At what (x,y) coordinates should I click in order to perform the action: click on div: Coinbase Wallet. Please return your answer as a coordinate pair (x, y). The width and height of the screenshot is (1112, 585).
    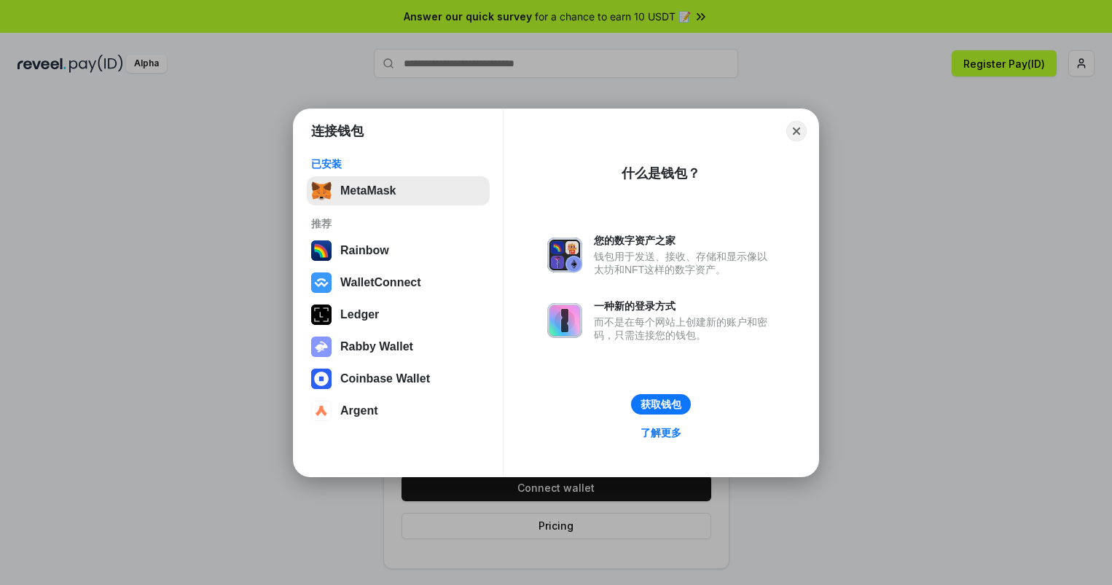
    Looking at the image, I should click on (385, 379).